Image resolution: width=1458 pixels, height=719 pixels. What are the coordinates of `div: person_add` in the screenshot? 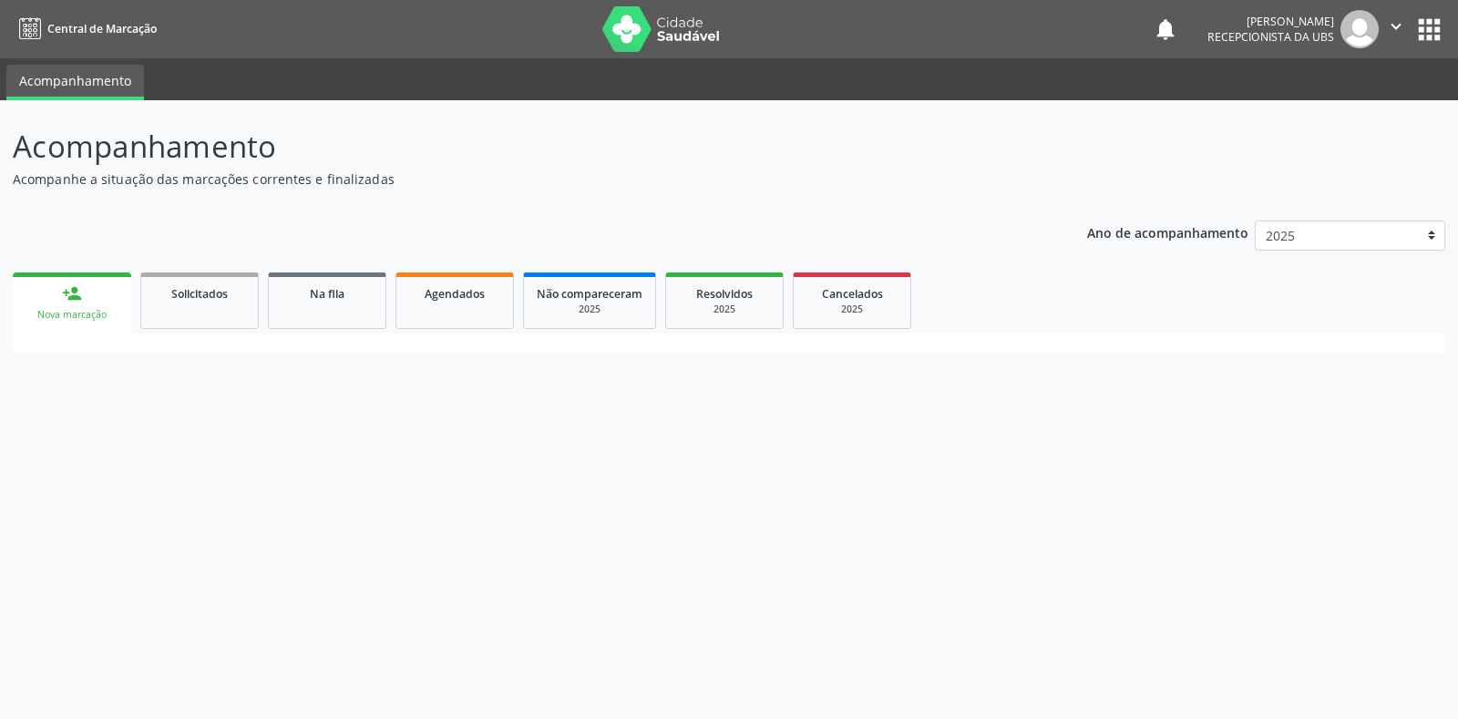 It's located at (72, 293).